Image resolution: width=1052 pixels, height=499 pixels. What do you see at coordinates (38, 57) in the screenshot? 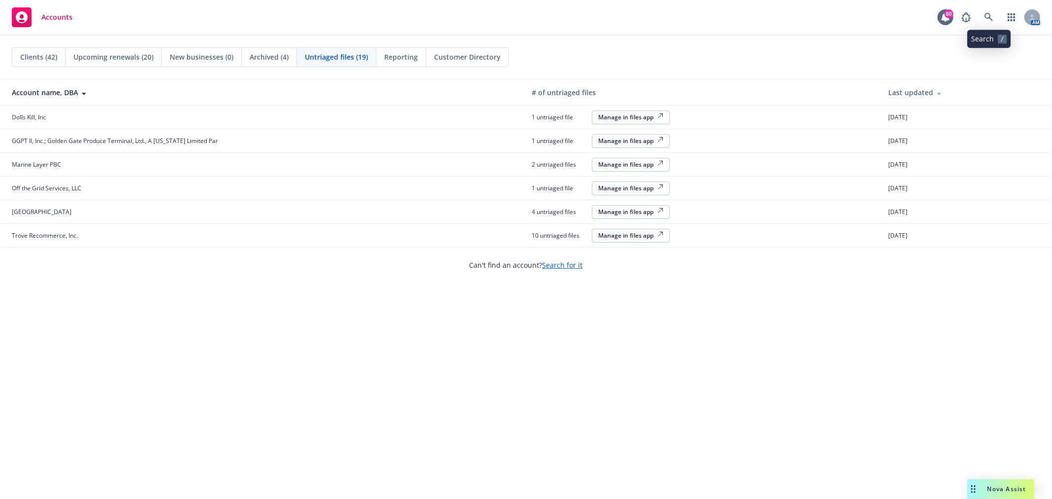
I see `span: Clients (42)` at bounding box center [38, 57].